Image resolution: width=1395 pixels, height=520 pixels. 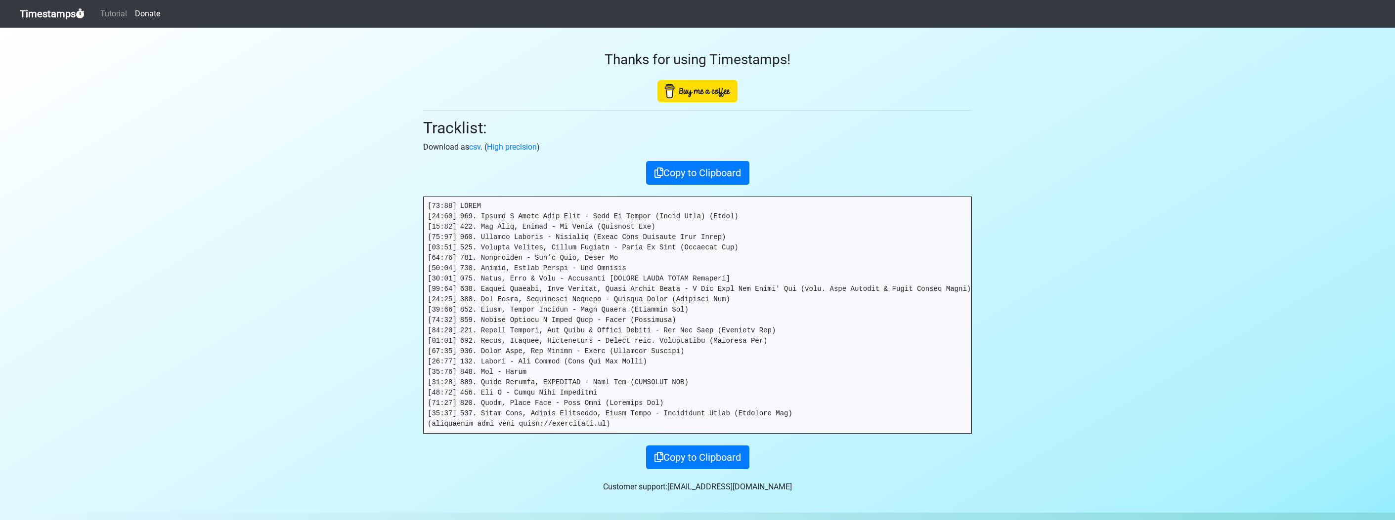 I want to click on a: Tutorial, so click(x=114, y=14).